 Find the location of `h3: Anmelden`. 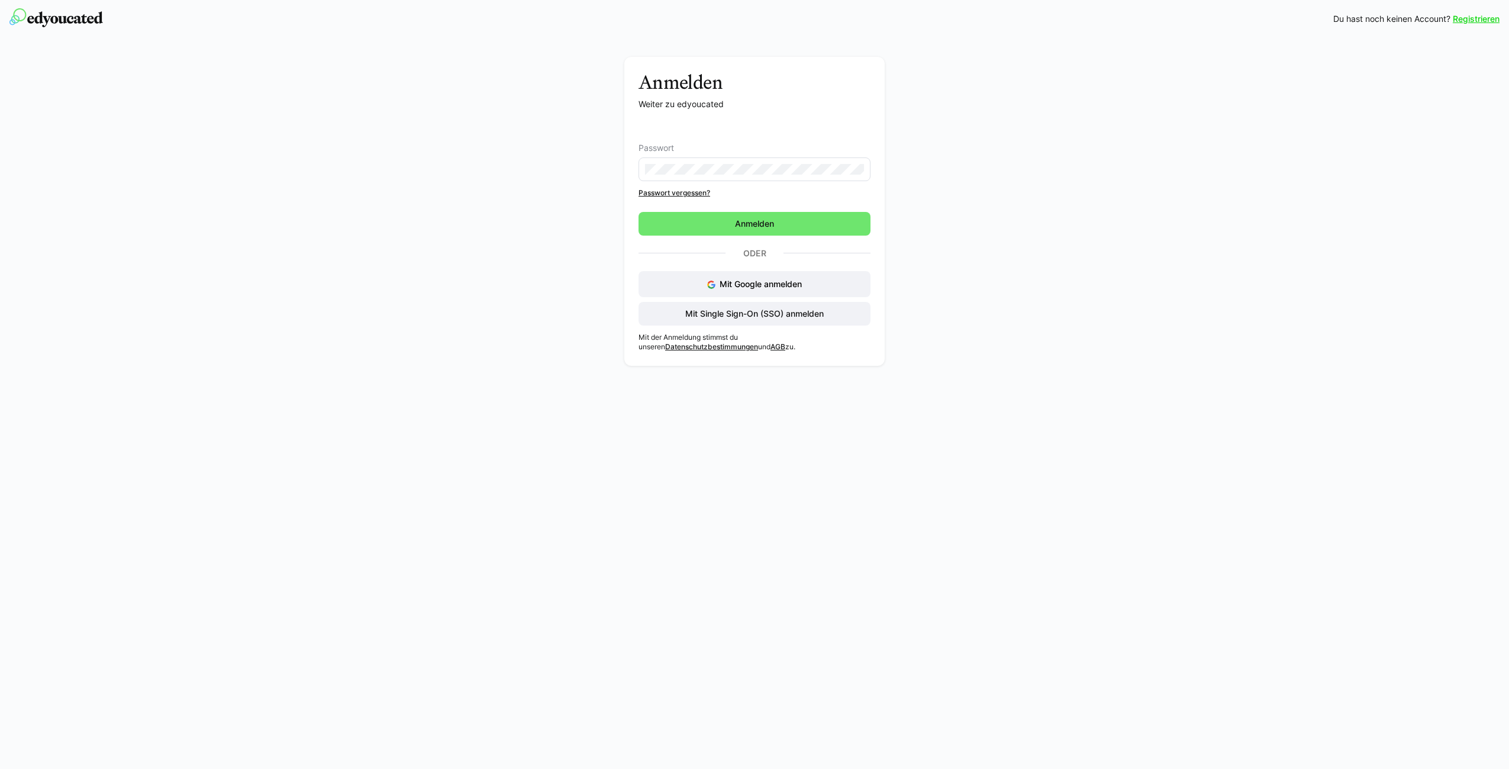

h3: Anmelden is located at coordinates (755, 82).